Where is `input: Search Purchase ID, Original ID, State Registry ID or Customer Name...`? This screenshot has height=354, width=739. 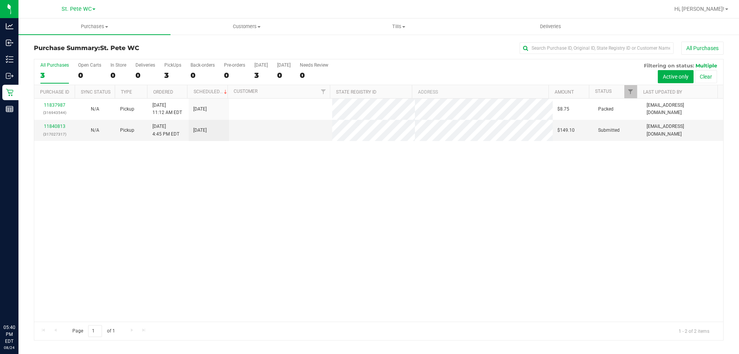
input: Search Purchase ID, Original ID, State Registry ID or Customer Name... is located at coordinates (597, 48).